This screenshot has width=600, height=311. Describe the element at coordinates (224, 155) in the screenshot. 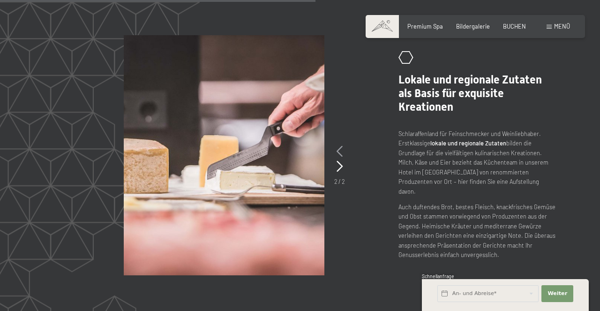

I see `img: Südtiroler Küche im Hotel Schwarzenstein | ¾-Pension, Wein & Gourmet-Menüs` at that location.